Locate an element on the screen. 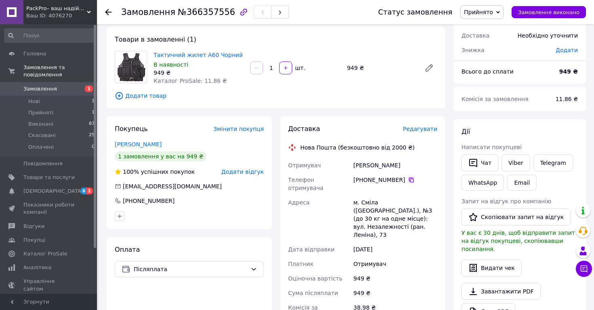 This screenshot has width=594, height=310. span: Знижка is located at coordinates (473, 50).